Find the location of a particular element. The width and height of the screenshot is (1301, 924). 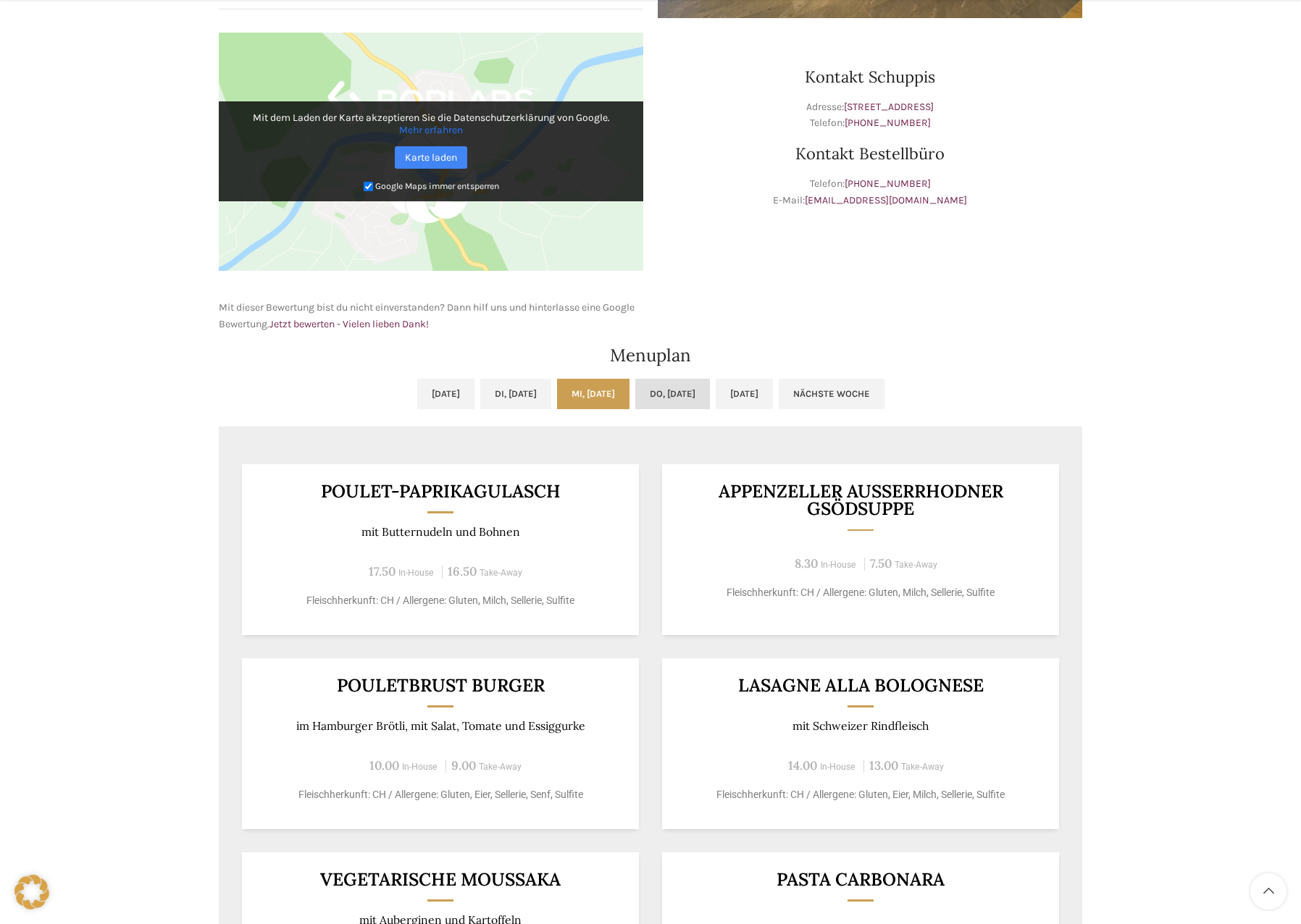

h3: Kontakt Bestellbüro is located at coordinates (870, 154).